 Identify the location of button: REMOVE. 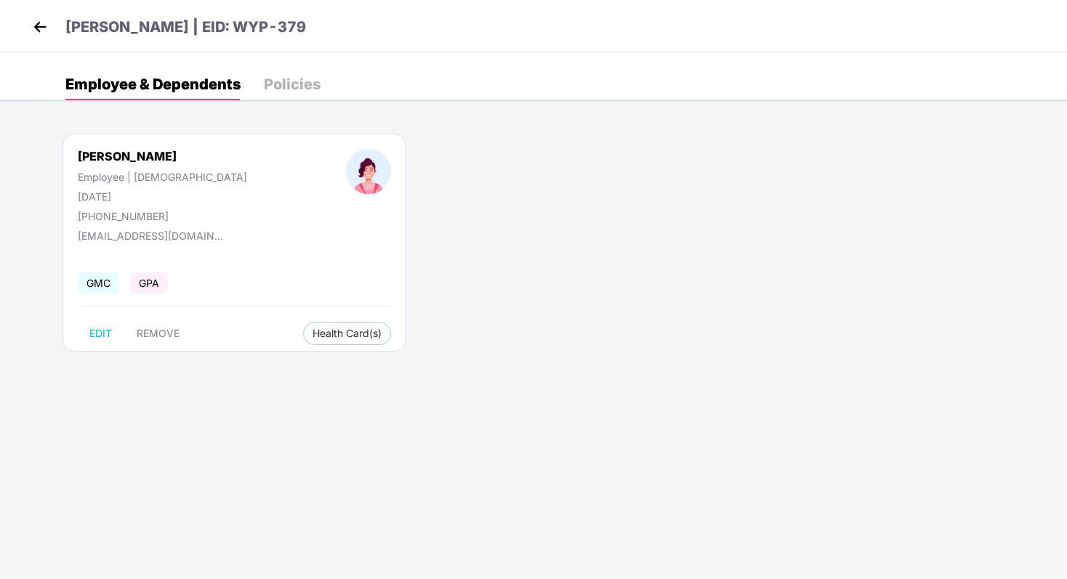
(158, 334).